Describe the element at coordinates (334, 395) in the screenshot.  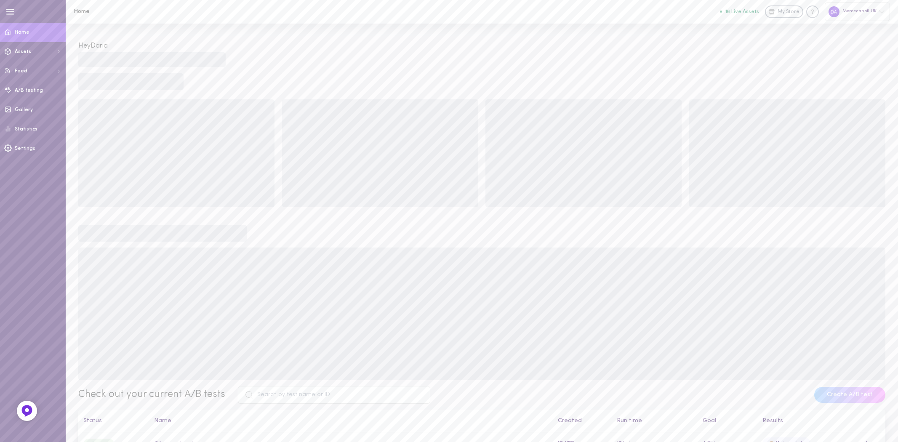
I see `input: Search by test name or ID` at that location.